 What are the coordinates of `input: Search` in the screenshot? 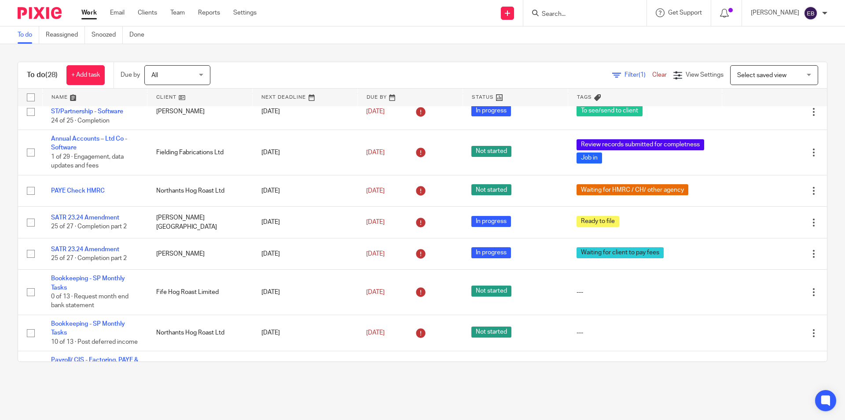 It's located at (581, 15).